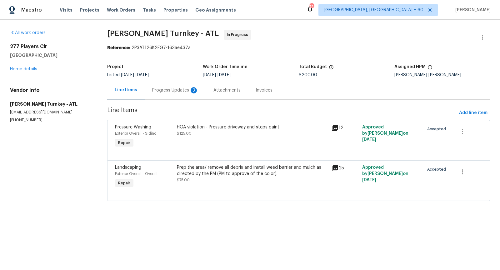 The width and height of the screenshot is (500, 270). What do you see at coordinates (239, 35) in the screenshot?
I see `span: In Progress` at bounding box center [239, 35].